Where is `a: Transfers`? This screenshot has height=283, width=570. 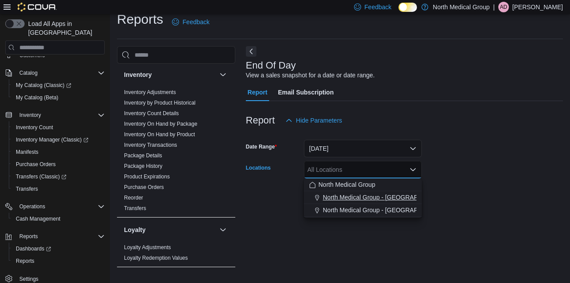
a: Transfers is located at coordinates (27, 189).